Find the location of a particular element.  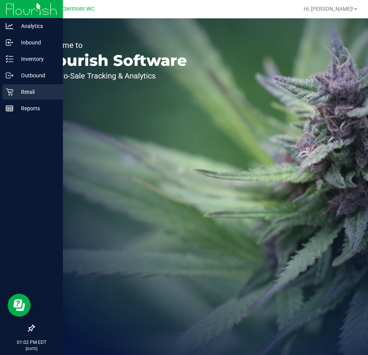

p: Inventory is located at coordinates (36, 59).